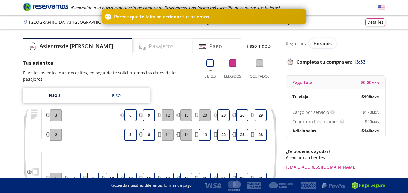  Describe the element at coordinates (167, 179) in the screenshot. I see `button: 17` at that location.